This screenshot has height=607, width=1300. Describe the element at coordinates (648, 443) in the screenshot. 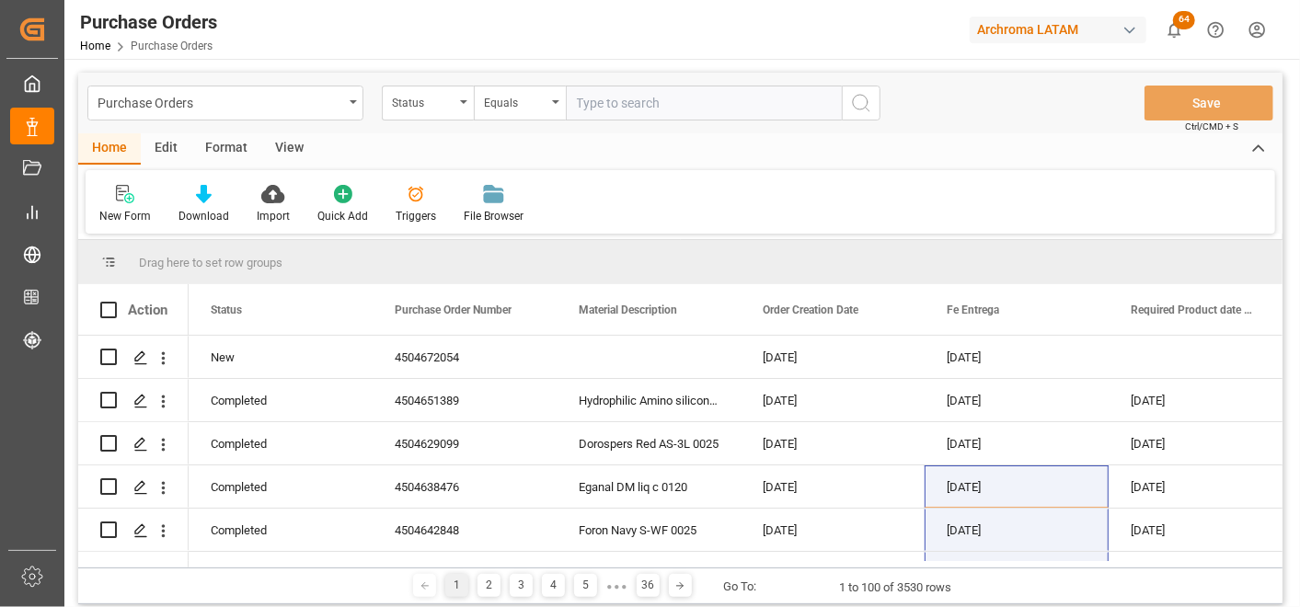

I see `div: Dorospers Red AS-3L 0025` at that location.